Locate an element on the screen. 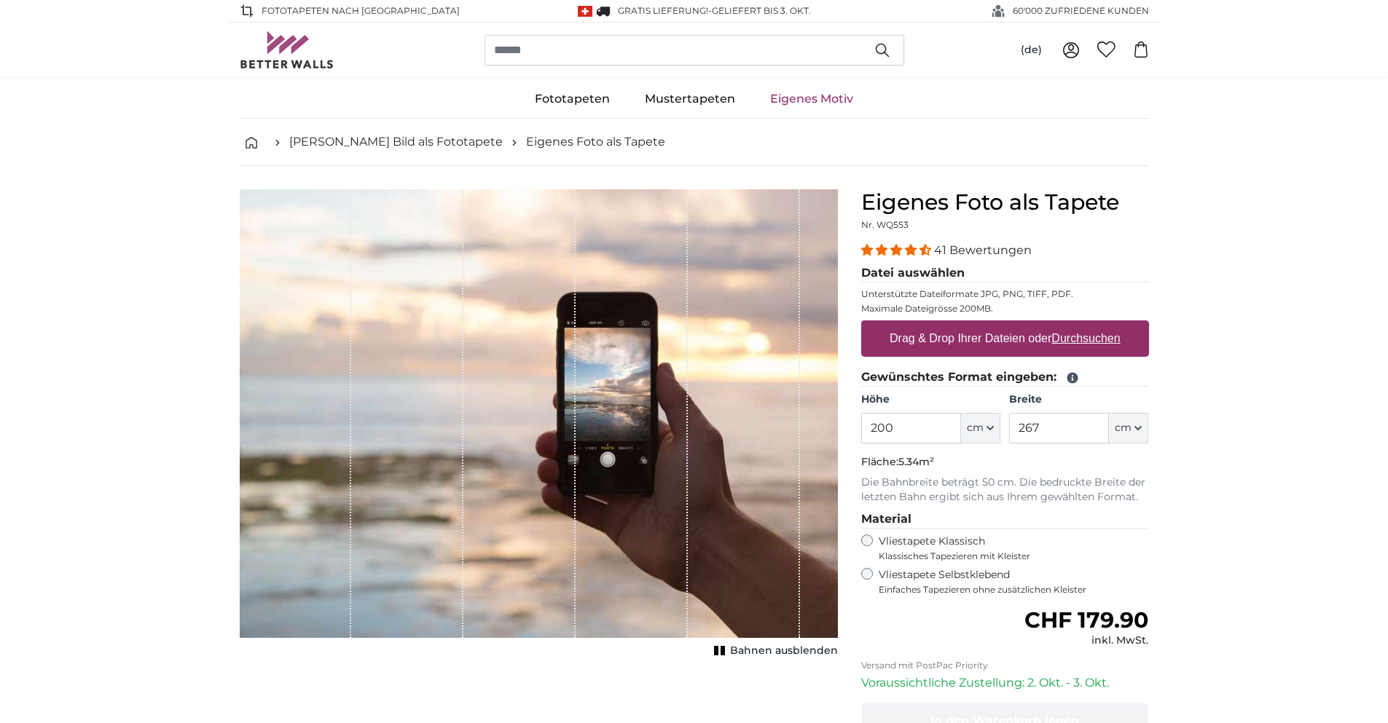  p: Unterstützte Dateiformate JPG, PNG, TIFF, PDF. is located at coordinates (1005, 294).